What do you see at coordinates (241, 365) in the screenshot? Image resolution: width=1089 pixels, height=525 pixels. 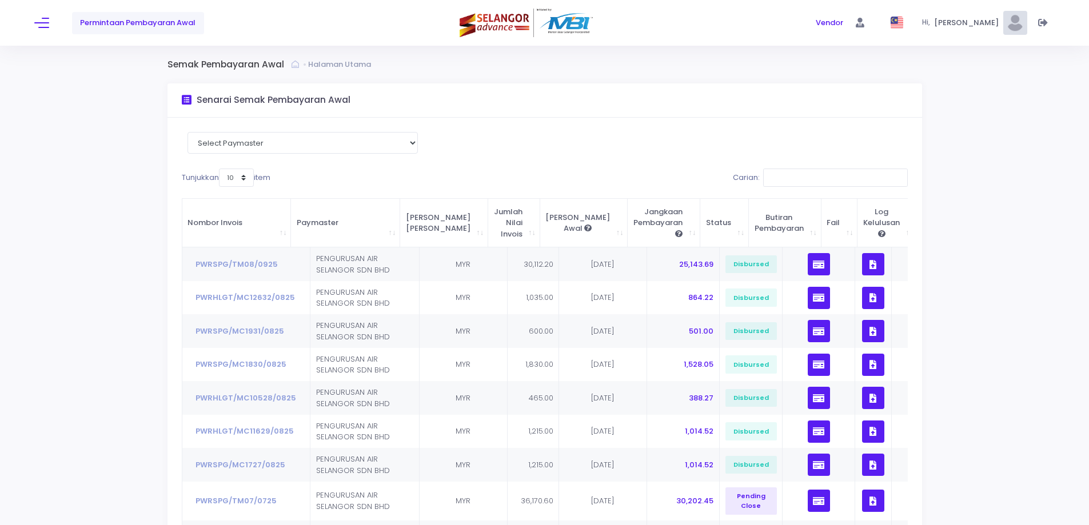 I see `button: PWRSPG/MC1830/0825` at bounding box center [241, 365].